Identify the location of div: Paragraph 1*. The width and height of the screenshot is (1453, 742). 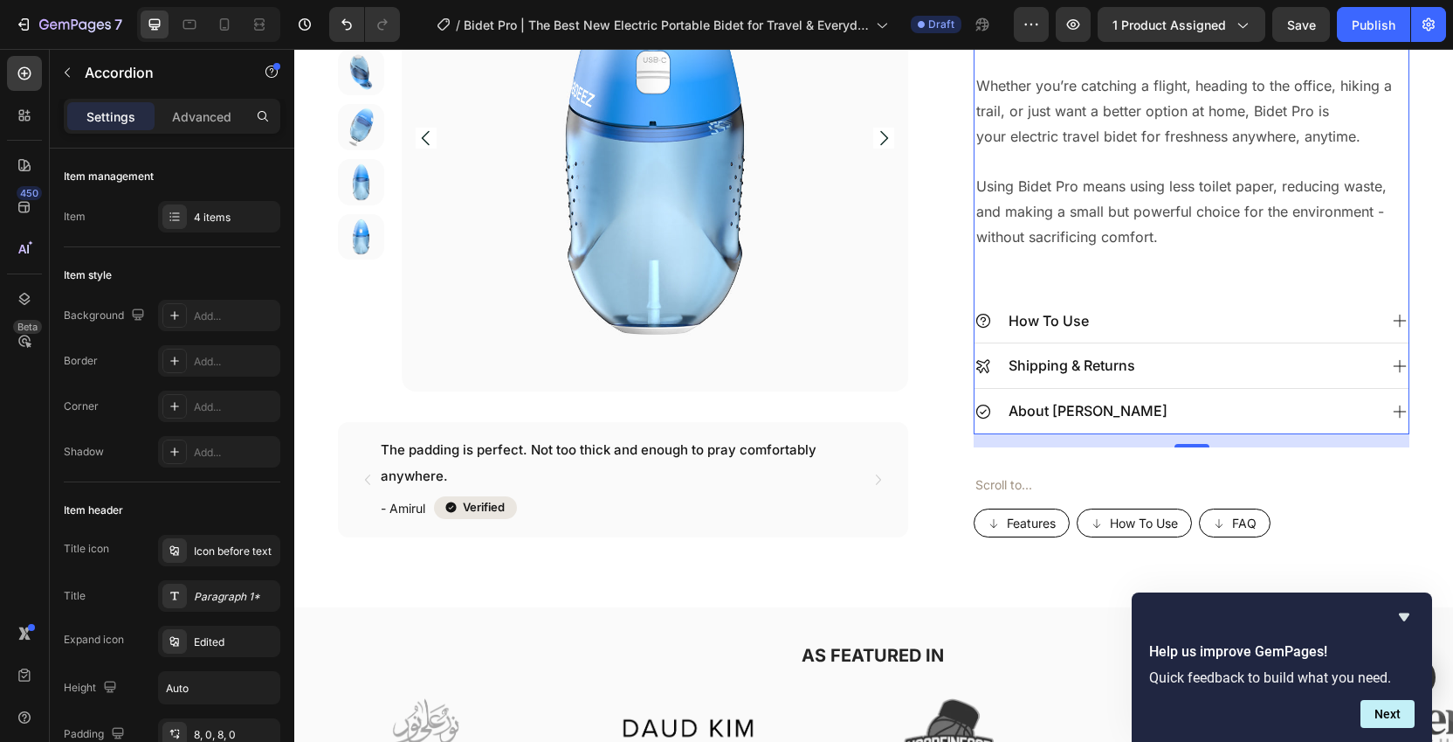
(235, 597).